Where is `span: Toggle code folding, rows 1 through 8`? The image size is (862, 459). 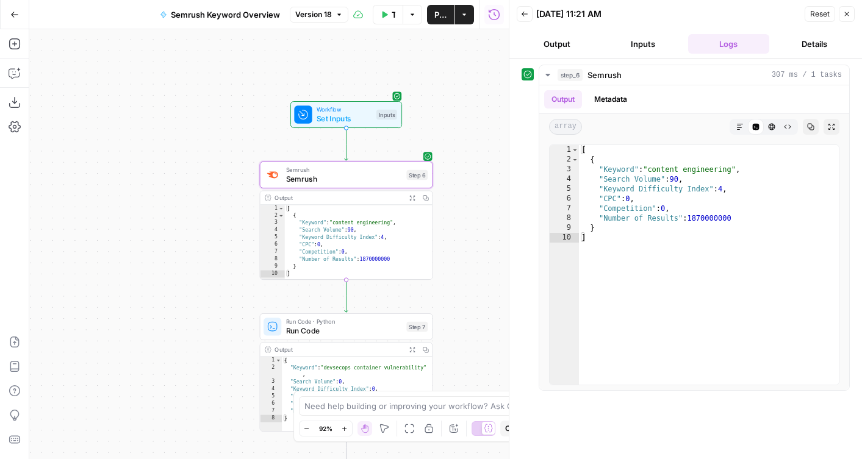 span: Toggle code folding, rows 1 through 8 is located at coordinates (278, 361).